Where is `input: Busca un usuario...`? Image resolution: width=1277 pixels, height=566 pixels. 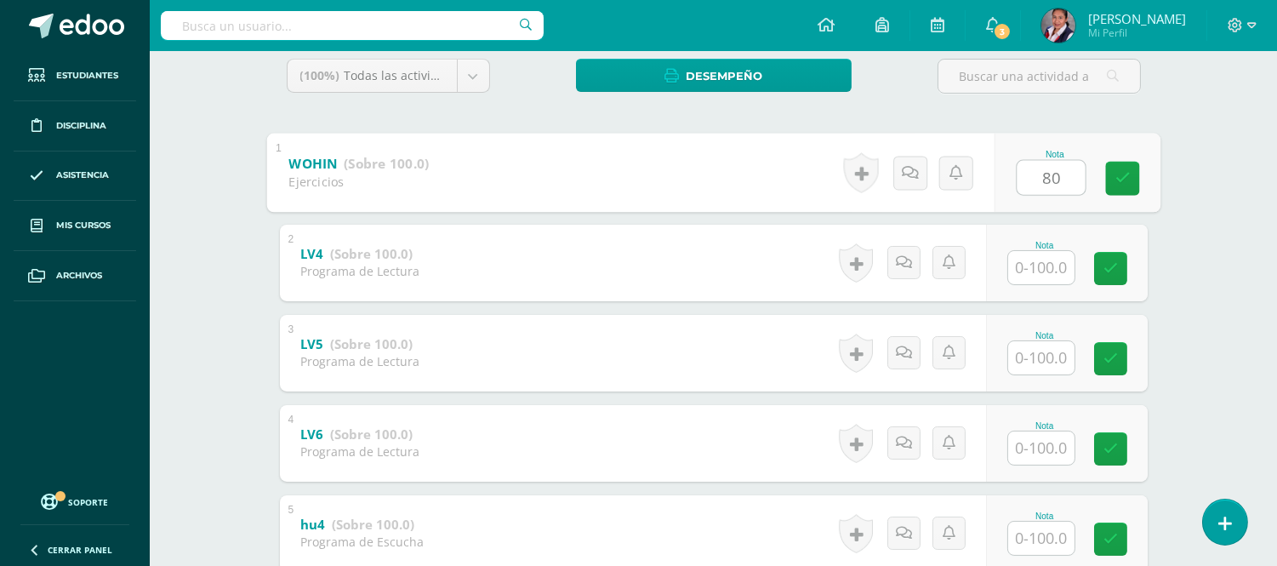
input: Busca un usuario... is located at coordinates (352, 26).